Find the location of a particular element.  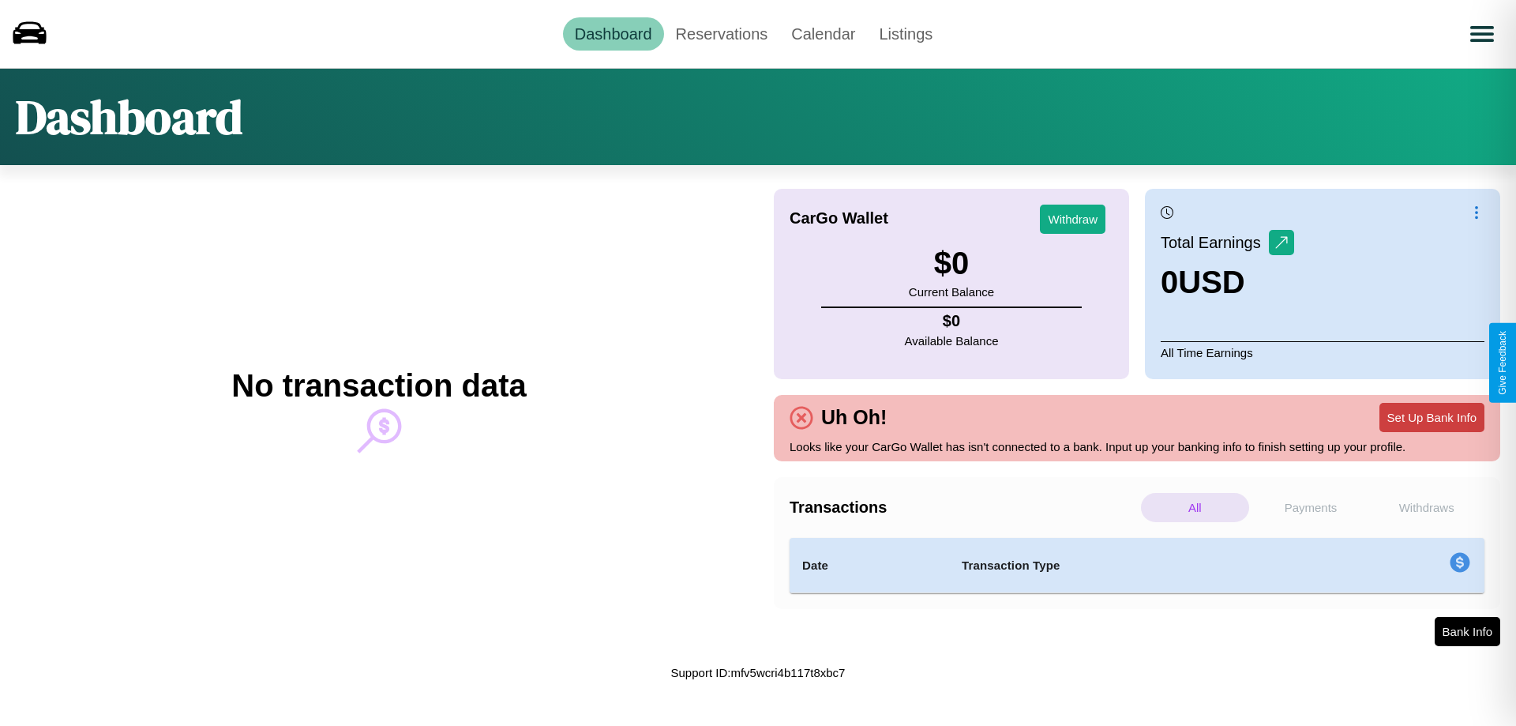

table: simple table is located at coordinates (1137, 565).